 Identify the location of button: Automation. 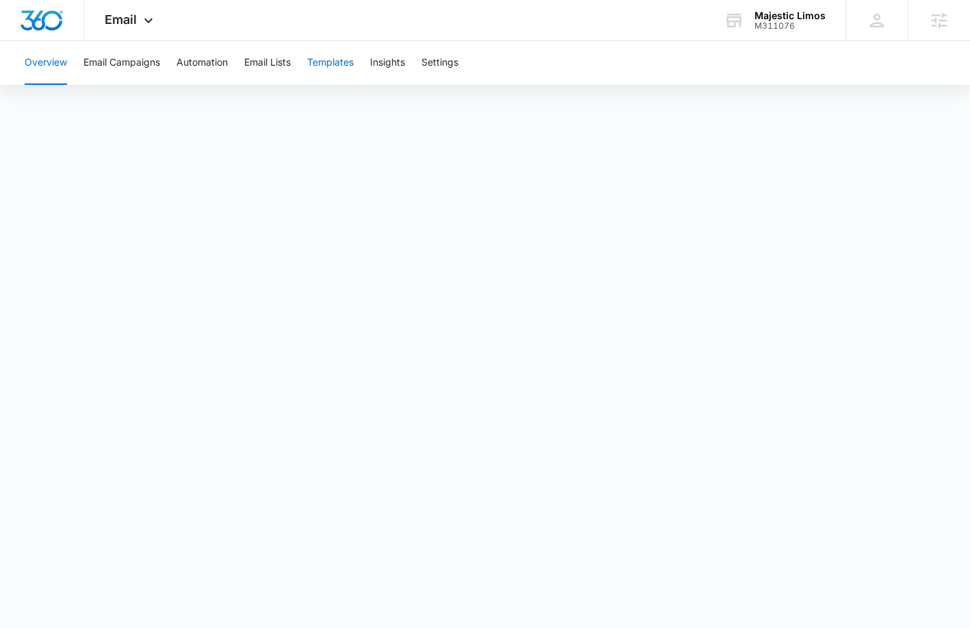
(202, 63).